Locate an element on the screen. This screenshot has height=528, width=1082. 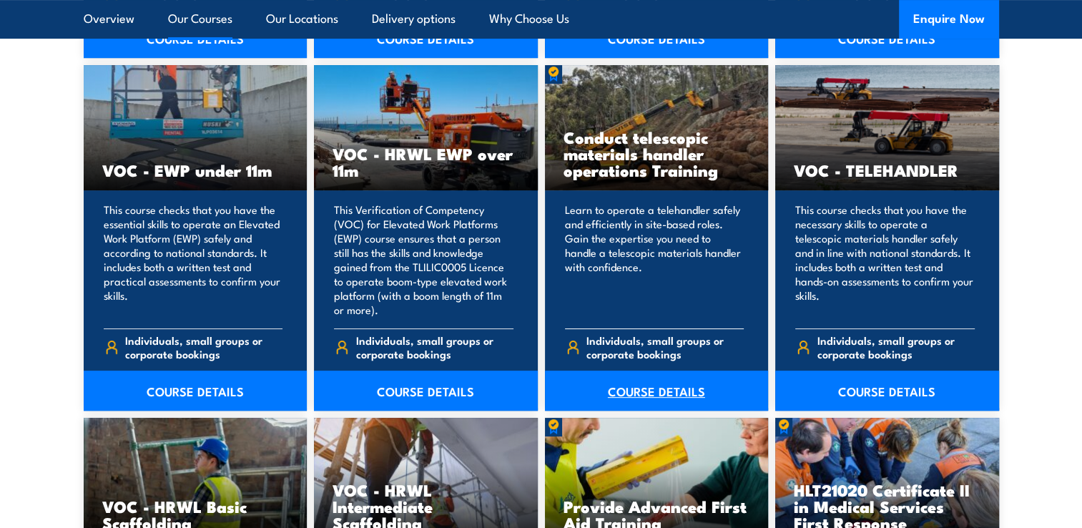
p: This course checks that you have the necessary skills to operate a telescopic materials handler s... is located at coordinates (884, 260).